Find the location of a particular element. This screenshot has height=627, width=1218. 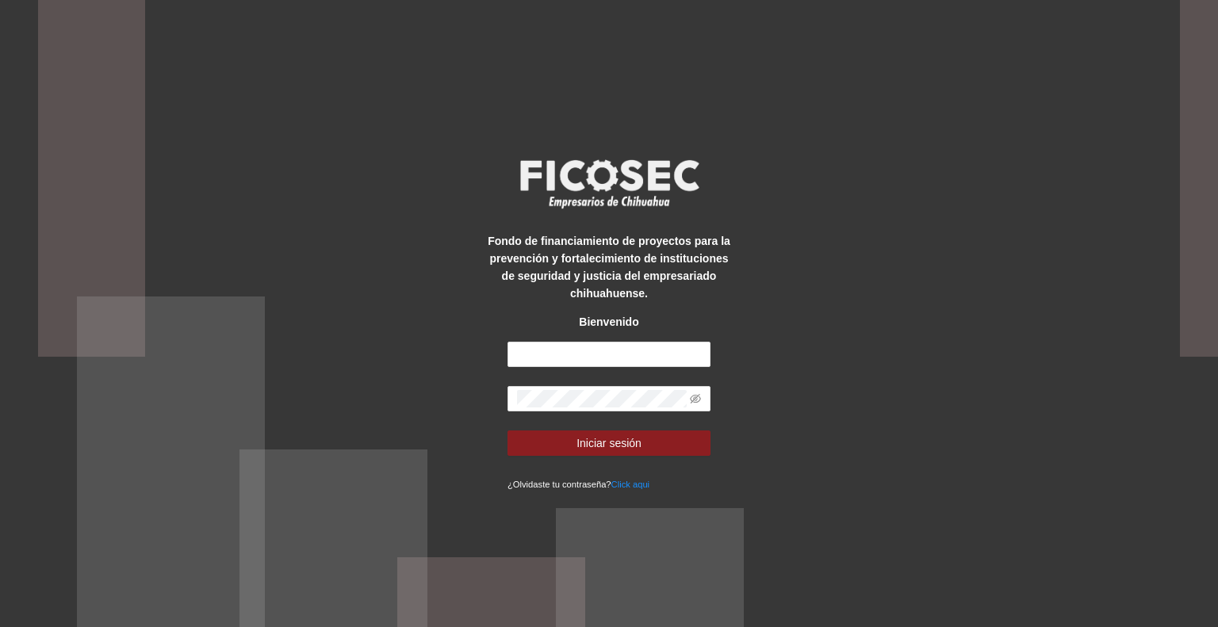

small: ¿Olvidaste tu contraseña? is located at coordinates (578, 485).